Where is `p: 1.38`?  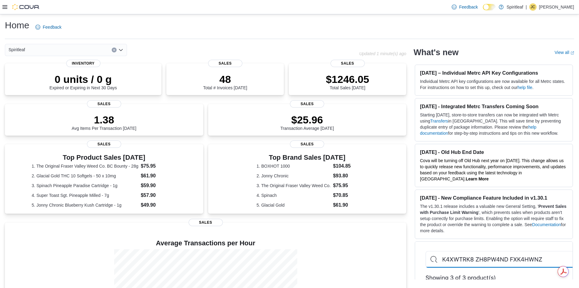 p: 1.38 is located at coordinates (104, 120).